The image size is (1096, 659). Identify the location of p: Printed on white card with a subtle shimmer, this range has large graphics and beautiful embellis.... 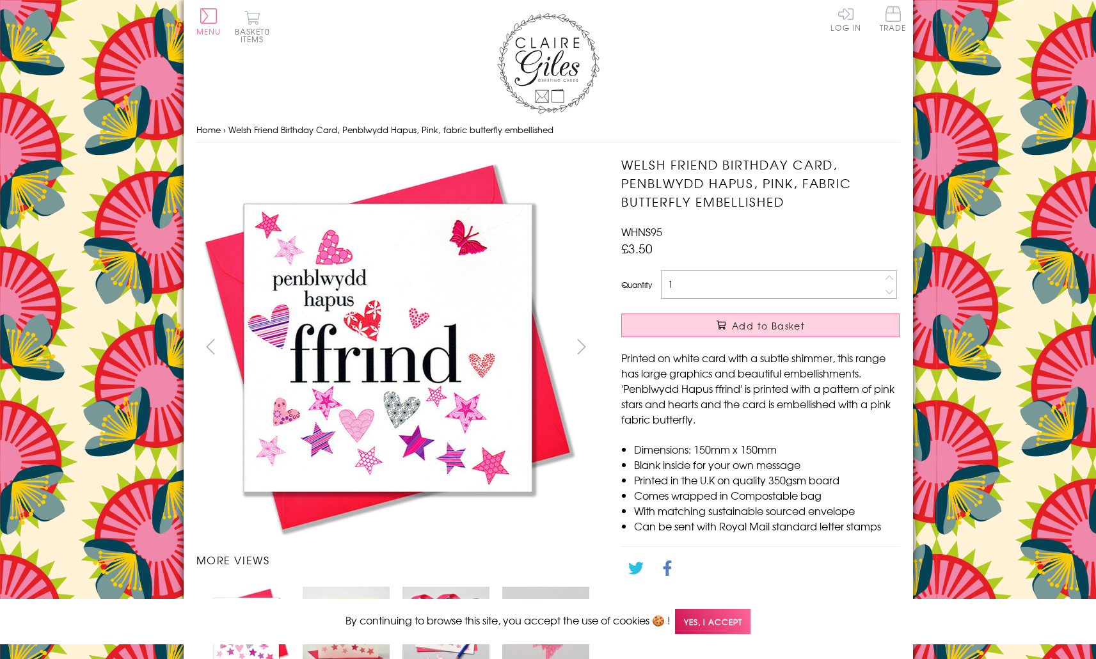
(760, 388).